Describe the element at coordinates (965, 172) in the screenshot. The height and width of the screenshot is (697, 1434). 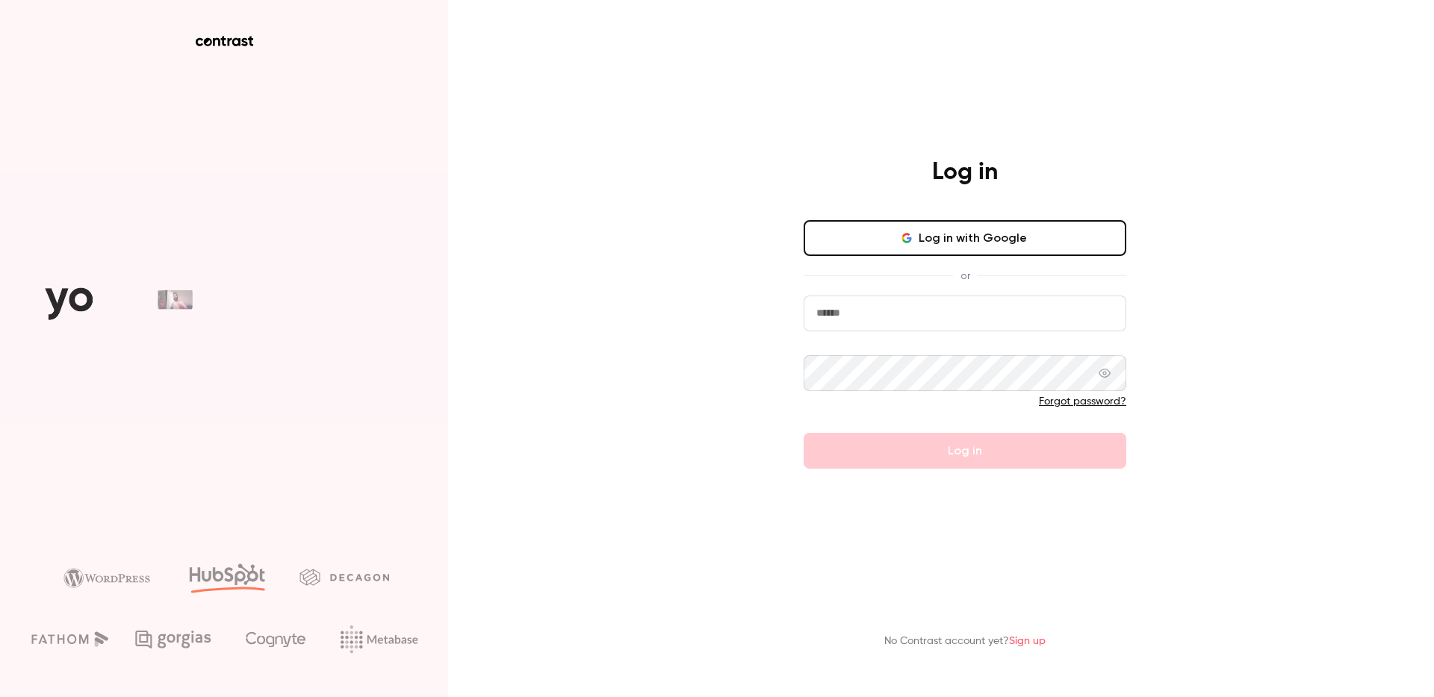
I see `h4: Log in` at that location.